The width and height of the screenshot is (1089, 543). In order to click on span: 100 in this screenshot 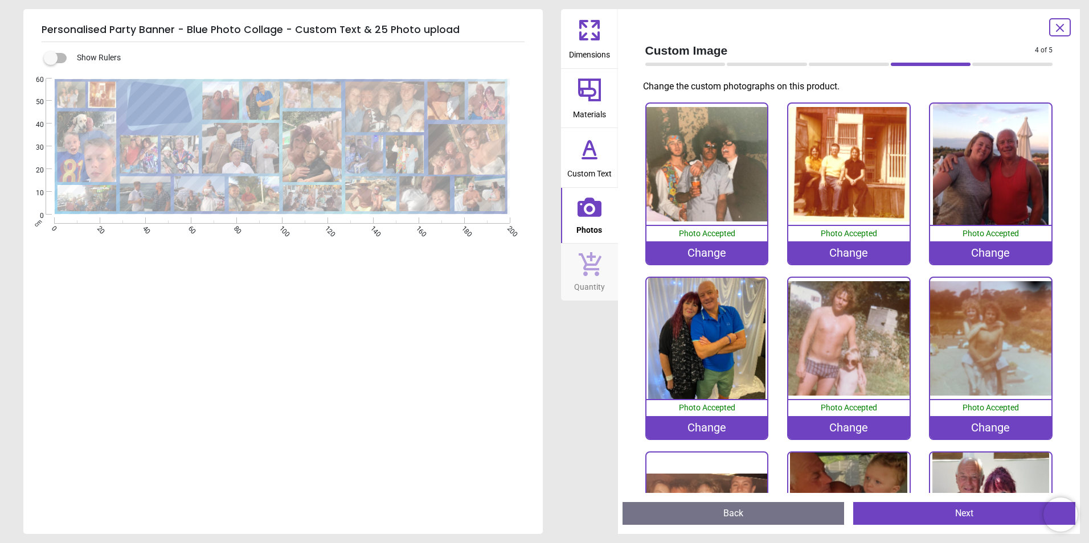, I will do `click(280, 228)`.